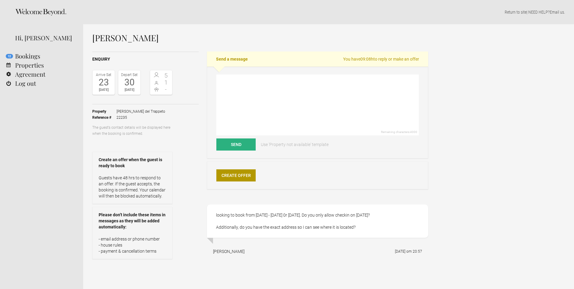 This screenshot has width=574, height=289. I want to click on span: 5, so click(166, 75).